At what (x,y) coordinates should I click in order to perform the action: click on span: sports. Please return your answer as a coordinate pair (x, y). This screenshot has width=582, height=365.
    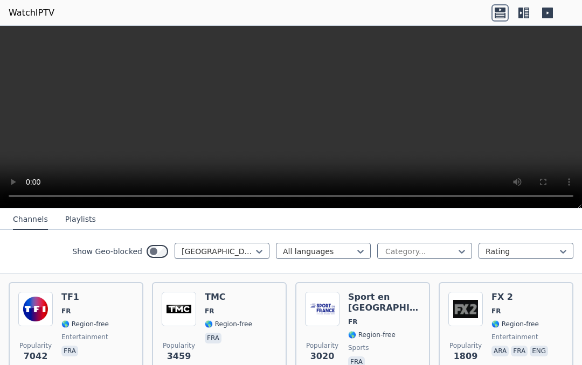
    Looking at the image, I should click on (358, 348).